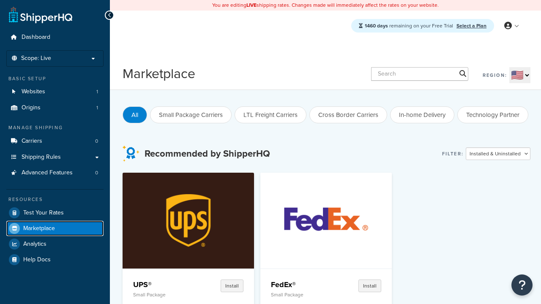 This screenshot has height=304, width=541. What do you see at coordinates (55, 173) in the screenshot?
I see `li: Advanced Features` at bounding box center [55, 173].